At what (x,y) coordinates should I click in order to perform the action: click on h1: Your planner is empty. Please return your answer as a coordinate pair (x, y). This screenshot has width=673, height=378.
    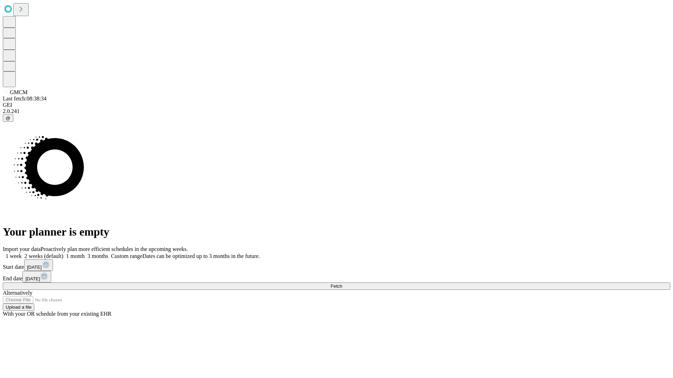
    Looking at the image, I should click on (336, 232).